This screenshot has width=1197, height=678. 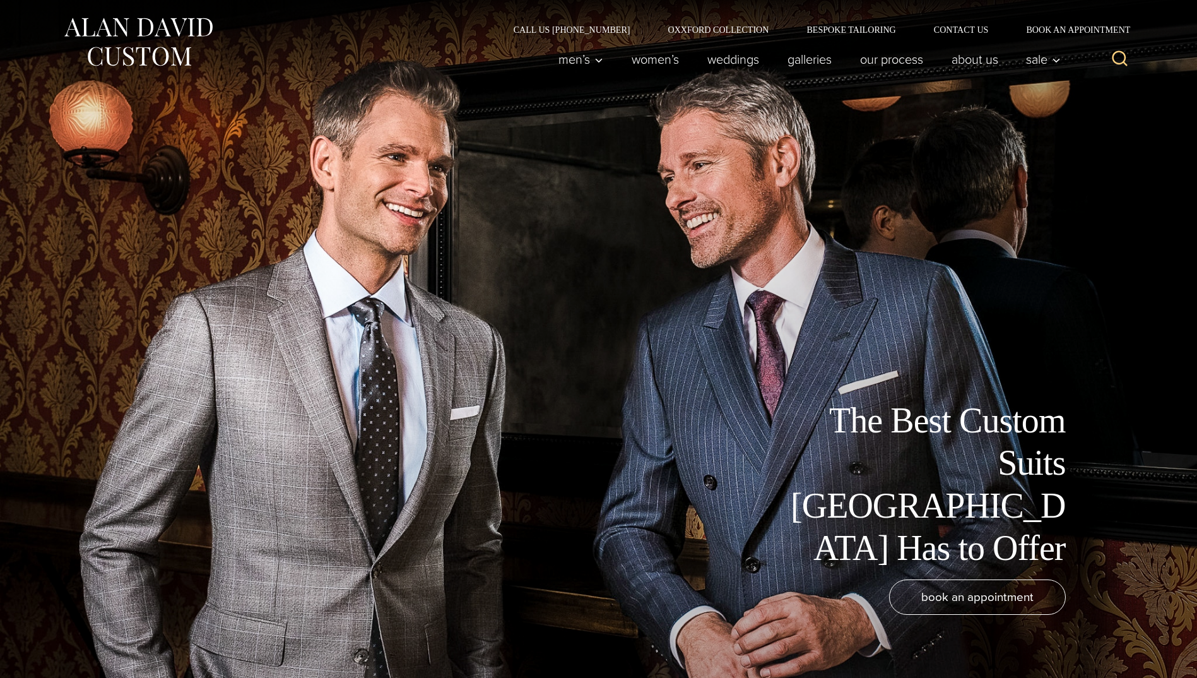 What do you see at coordinates (1044, 59) in the screenshot?
I see `span: Sale` at bounding box center [1044, 59].